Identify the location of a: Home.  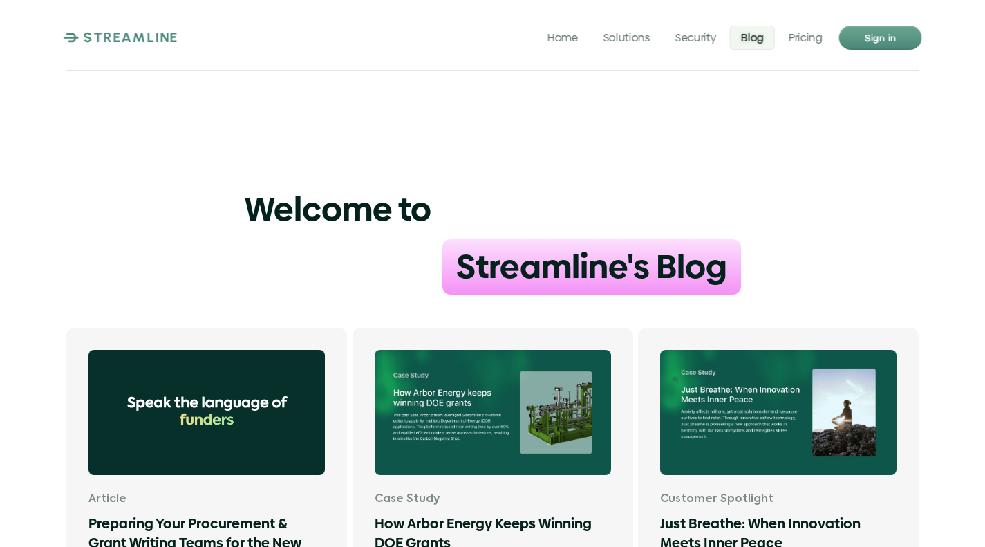
(563, 37).